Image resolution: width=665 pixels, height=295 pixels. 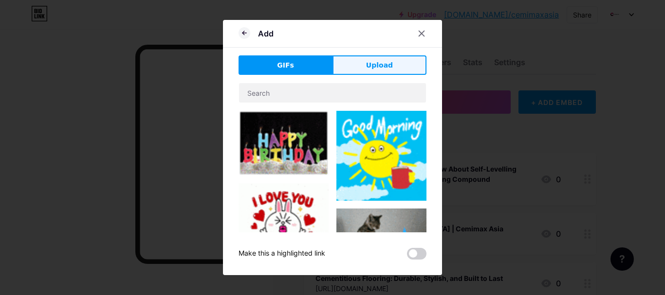 What do you see at coordinates (379, 65) in the screenshot?
I see `span: Upload` at bounding box center [379, 65].